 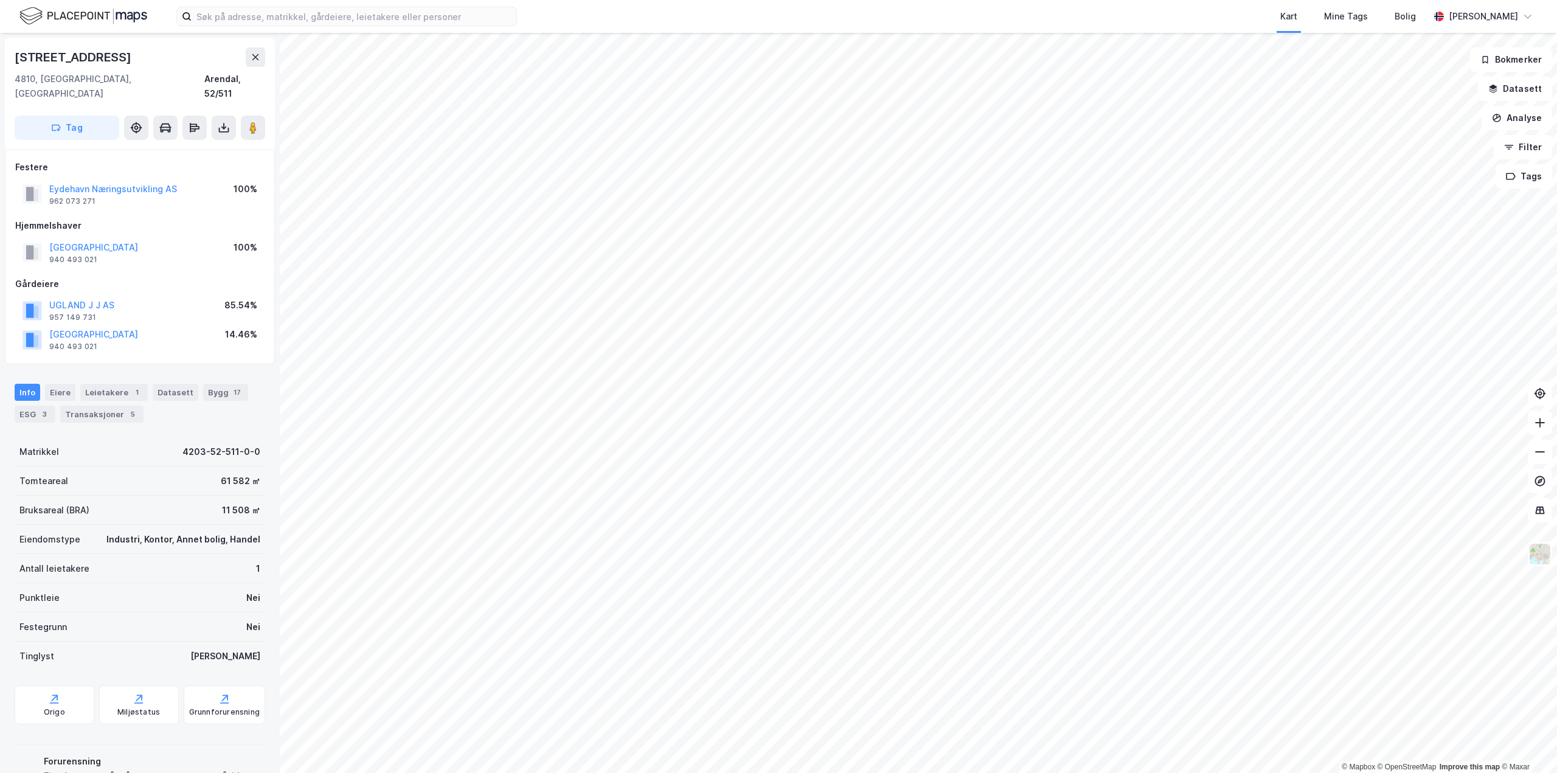 I want to click on div: Chat Widget, so click(x=1527, y=744).